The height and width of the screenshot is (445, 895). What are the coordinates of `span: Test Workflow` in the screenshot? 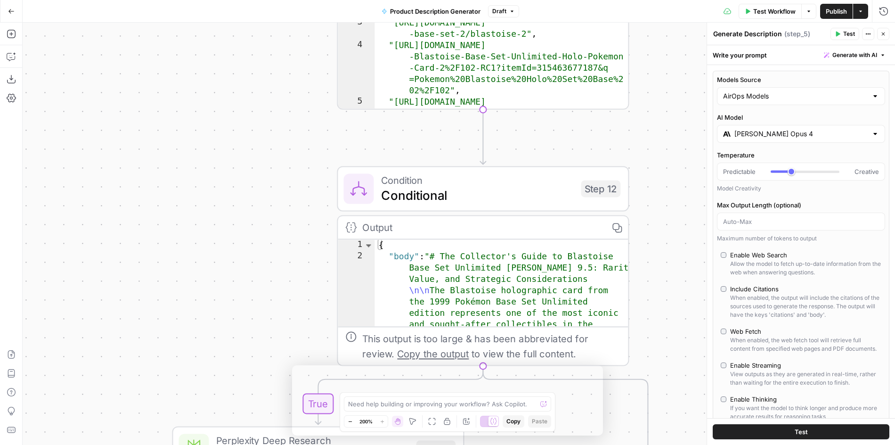 It's located at (774, 11).